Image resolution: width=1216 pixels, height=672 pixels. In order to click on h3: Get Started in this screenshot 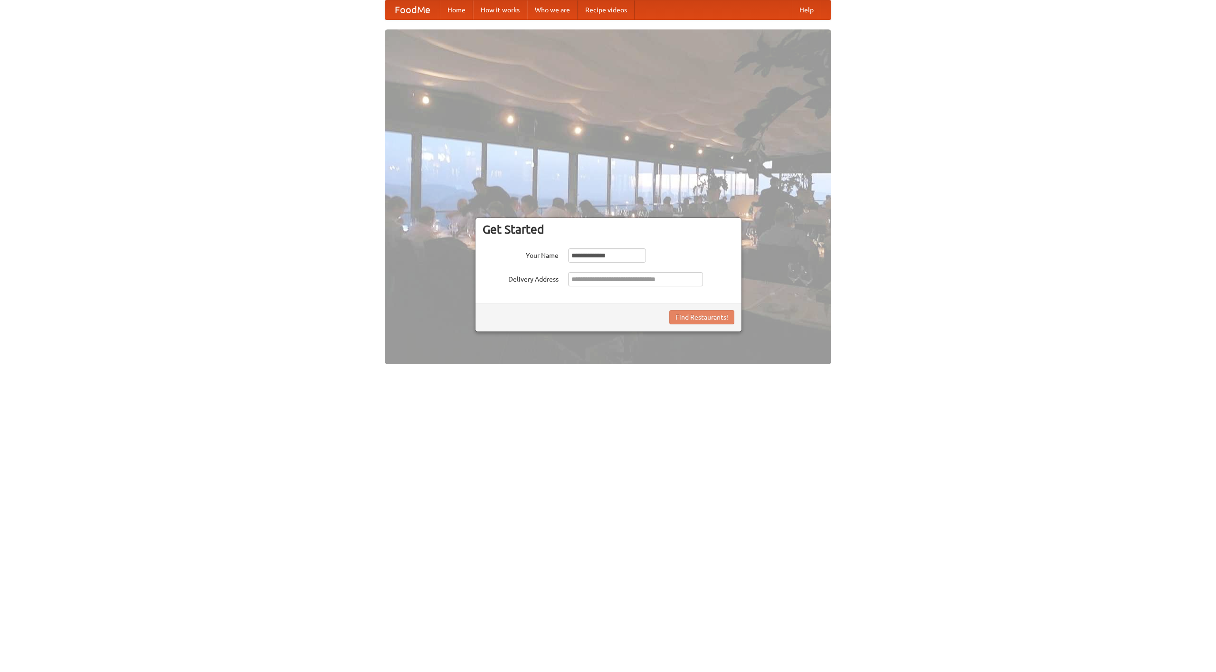, I will do `click(609, 229)`.